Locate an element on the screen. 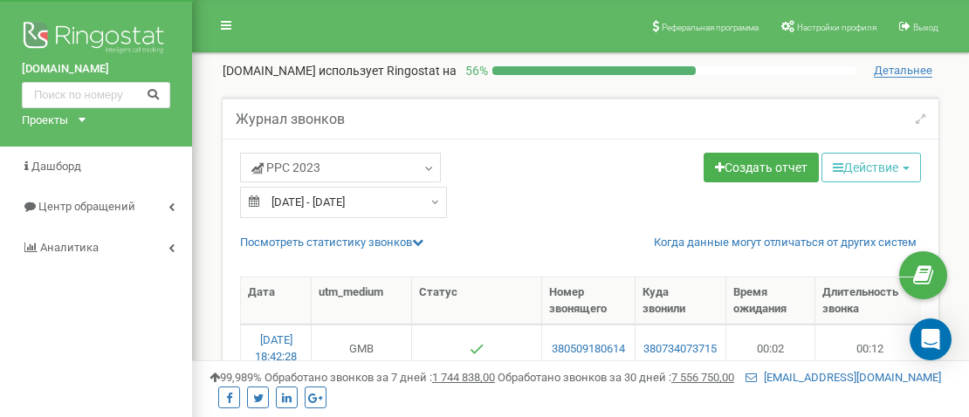  div: Open Intercom Messenger is located at coordinates (930, 339).